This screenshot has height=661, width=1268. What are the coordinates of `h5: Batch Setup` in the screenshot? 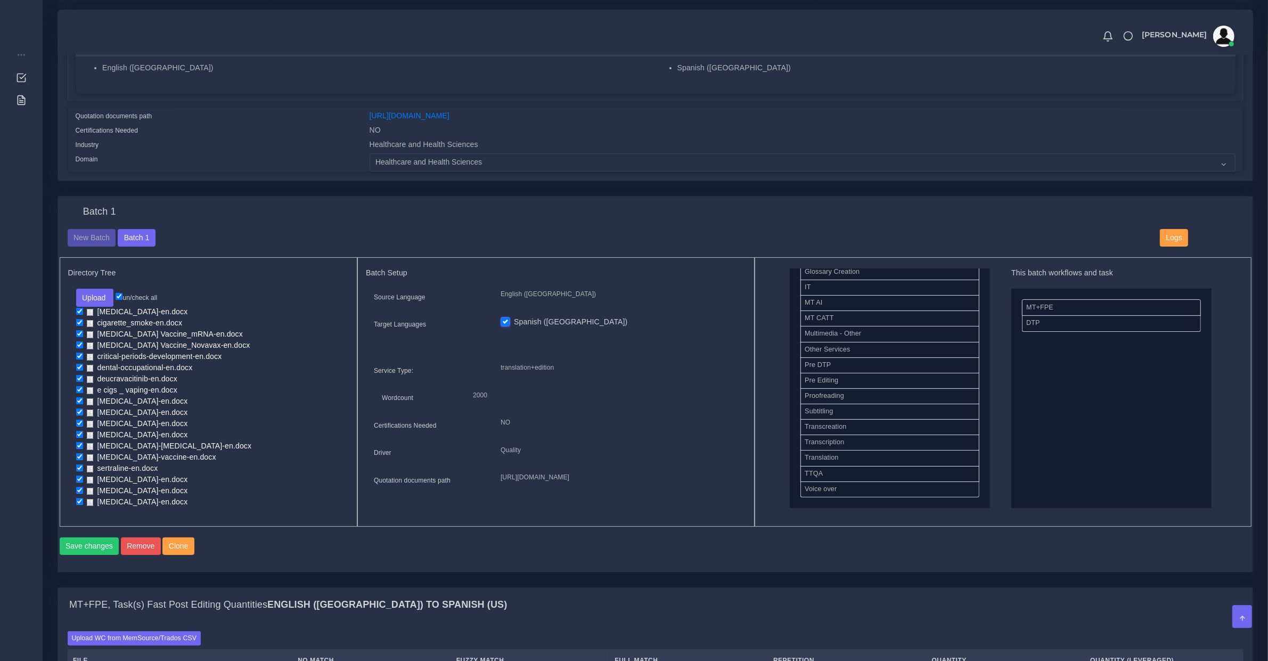 It's located at (556, 273).